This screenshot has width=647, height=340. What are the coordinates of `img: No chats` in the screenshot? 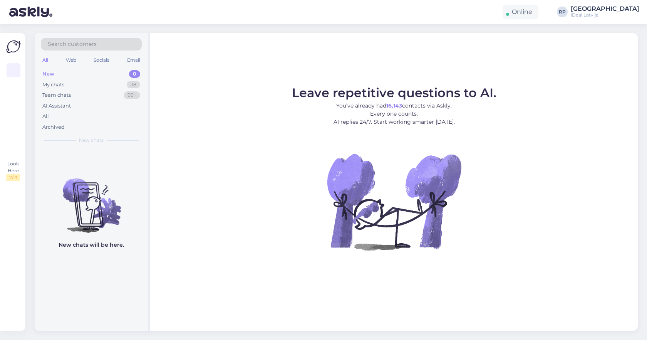 It's located at (91, 199).